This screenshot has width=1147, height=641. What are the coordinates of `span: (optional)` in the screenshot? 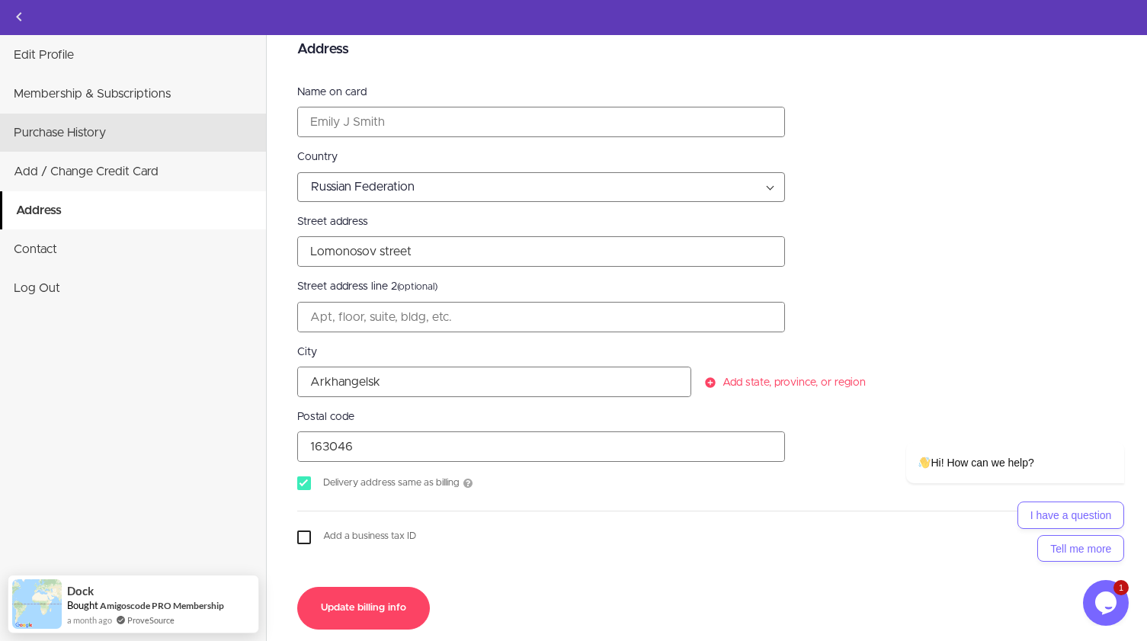 It's located at (417, 287).